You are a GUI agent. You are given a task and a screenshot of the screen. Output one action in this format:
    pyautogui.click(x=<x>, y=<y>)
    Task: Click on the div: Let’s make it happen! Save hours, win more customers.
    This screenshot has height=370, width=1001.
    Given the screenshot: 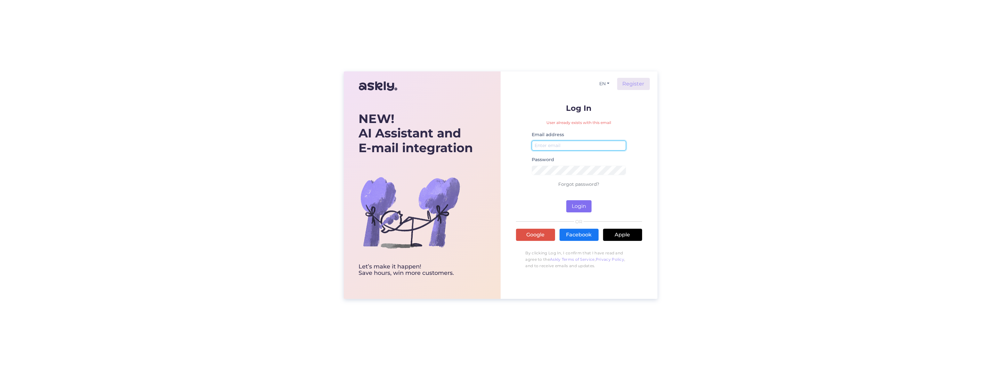 What is the action you would take?
    pyautogui.click(x=416, y=270)
    